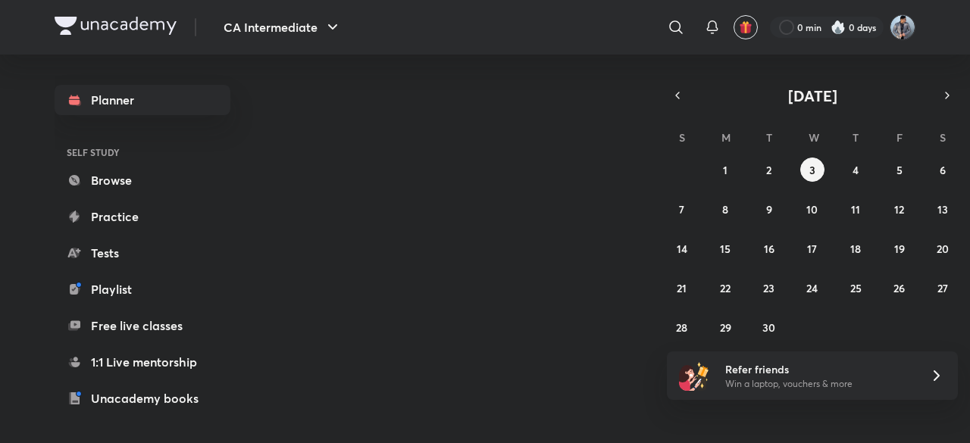 The height and width of the screenshot is (443, 970). I want to click on button: September 5, 2025, so click(899, 170).